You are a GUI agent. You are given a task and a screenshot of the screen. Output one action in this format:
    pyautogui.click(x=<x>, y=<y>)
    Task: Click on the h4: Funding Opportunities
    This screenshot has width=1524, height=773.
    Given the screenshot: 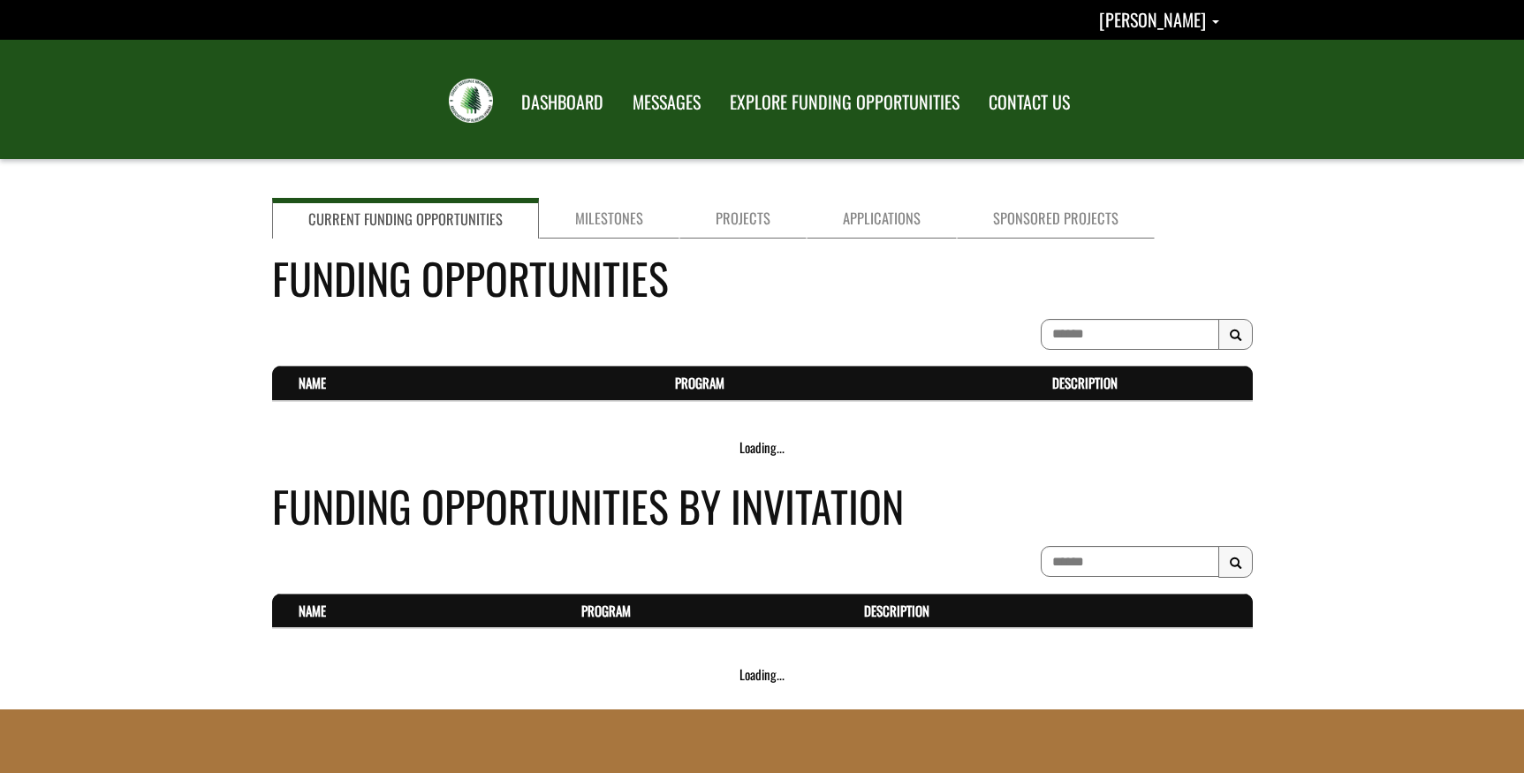 What is the action you would take?
    pyautogui.click(x=762, y=277)
    